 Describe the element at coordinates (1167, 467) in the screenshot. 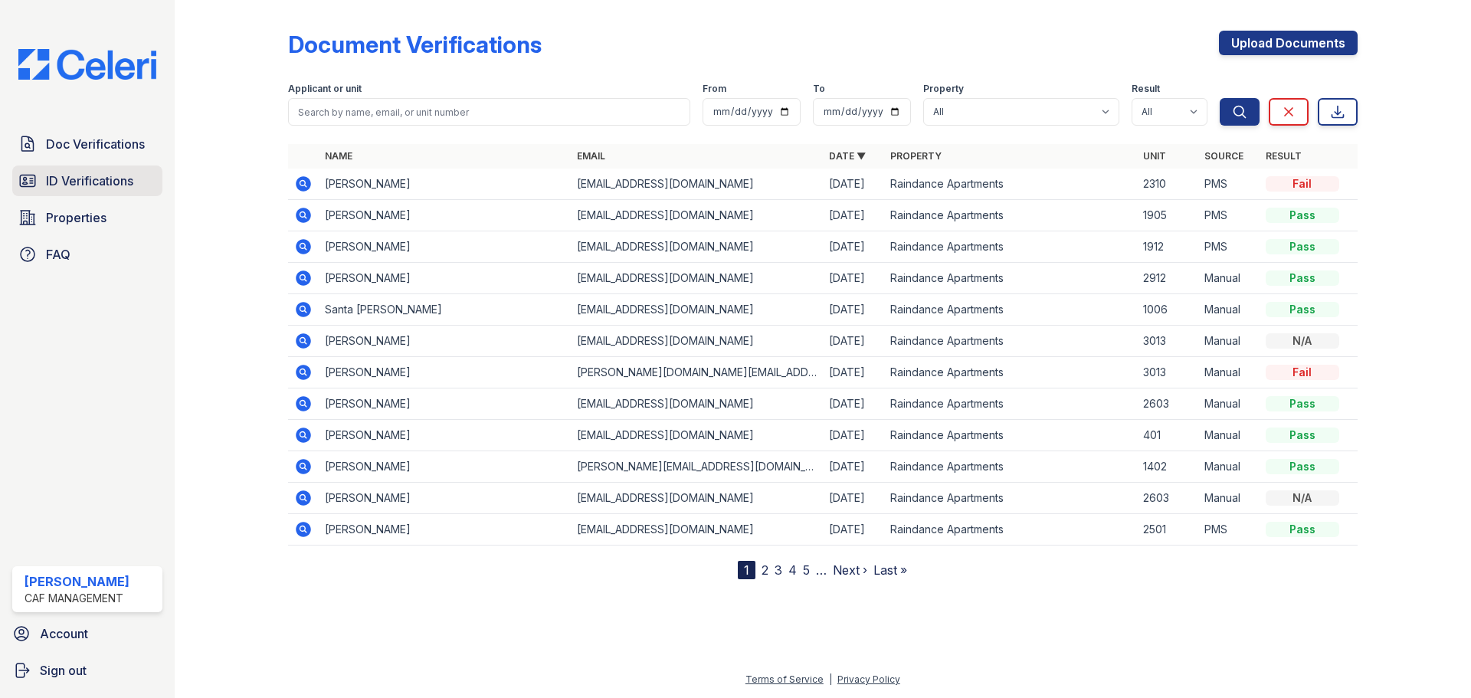

I see `td: 1402` at that location.